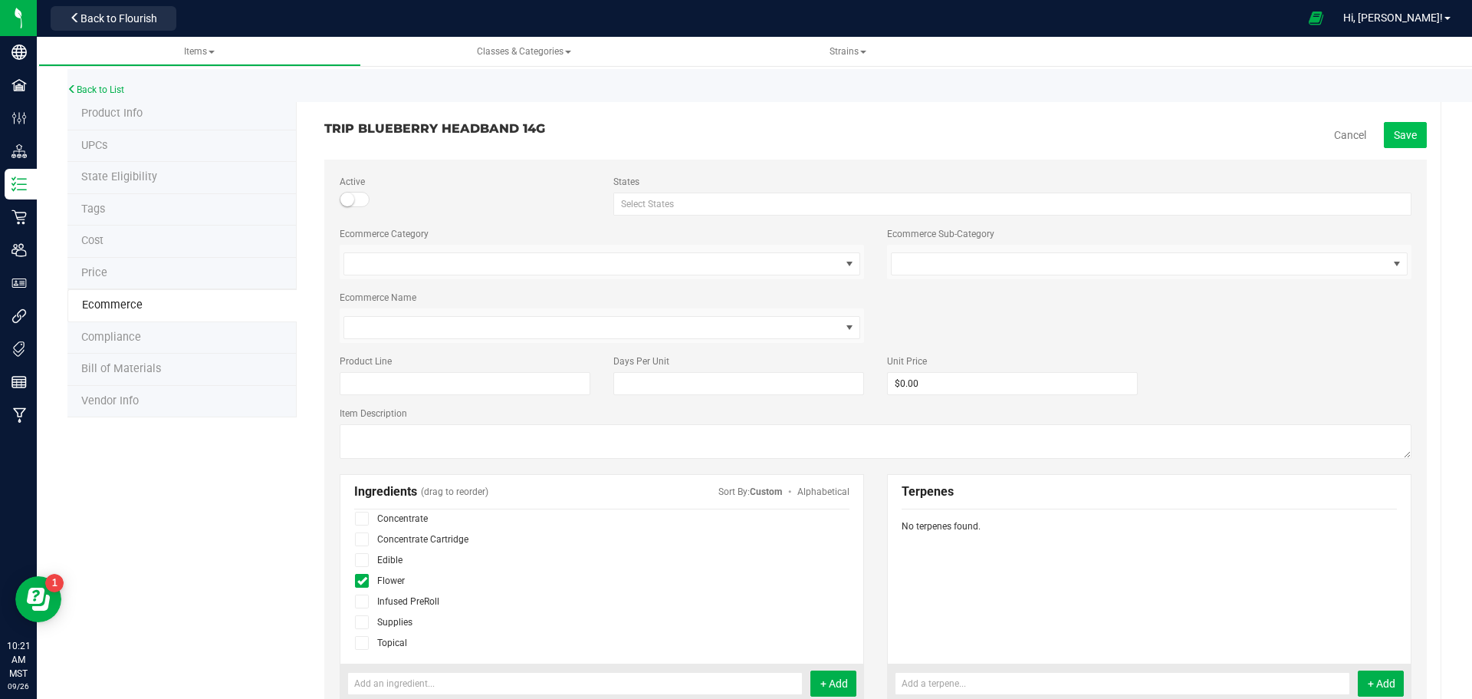 Image resolution: width=1472 pixels, height=699 pixels. I want to click on span: Supplies, so click(395, 622).